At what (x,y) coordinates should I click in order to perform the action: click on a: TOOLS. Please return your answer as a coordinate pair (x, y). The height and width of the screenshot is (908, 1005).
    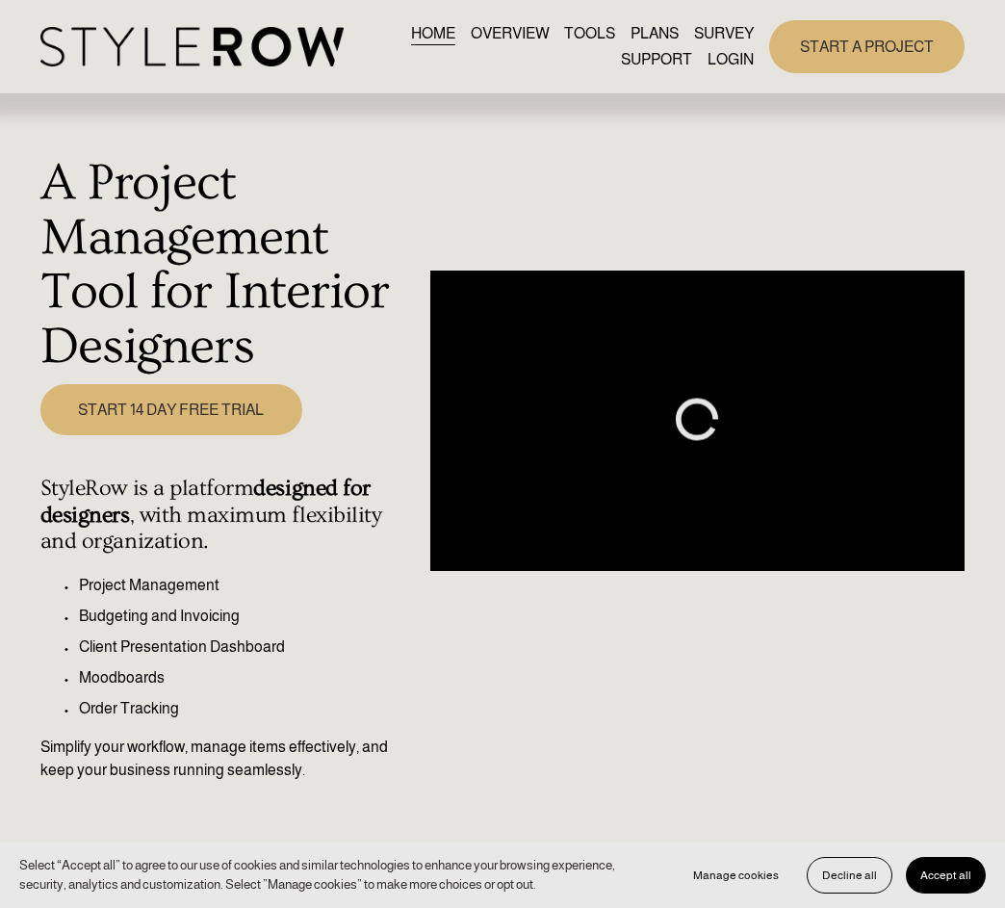
    Looking at the image, I should click on (589, 33).